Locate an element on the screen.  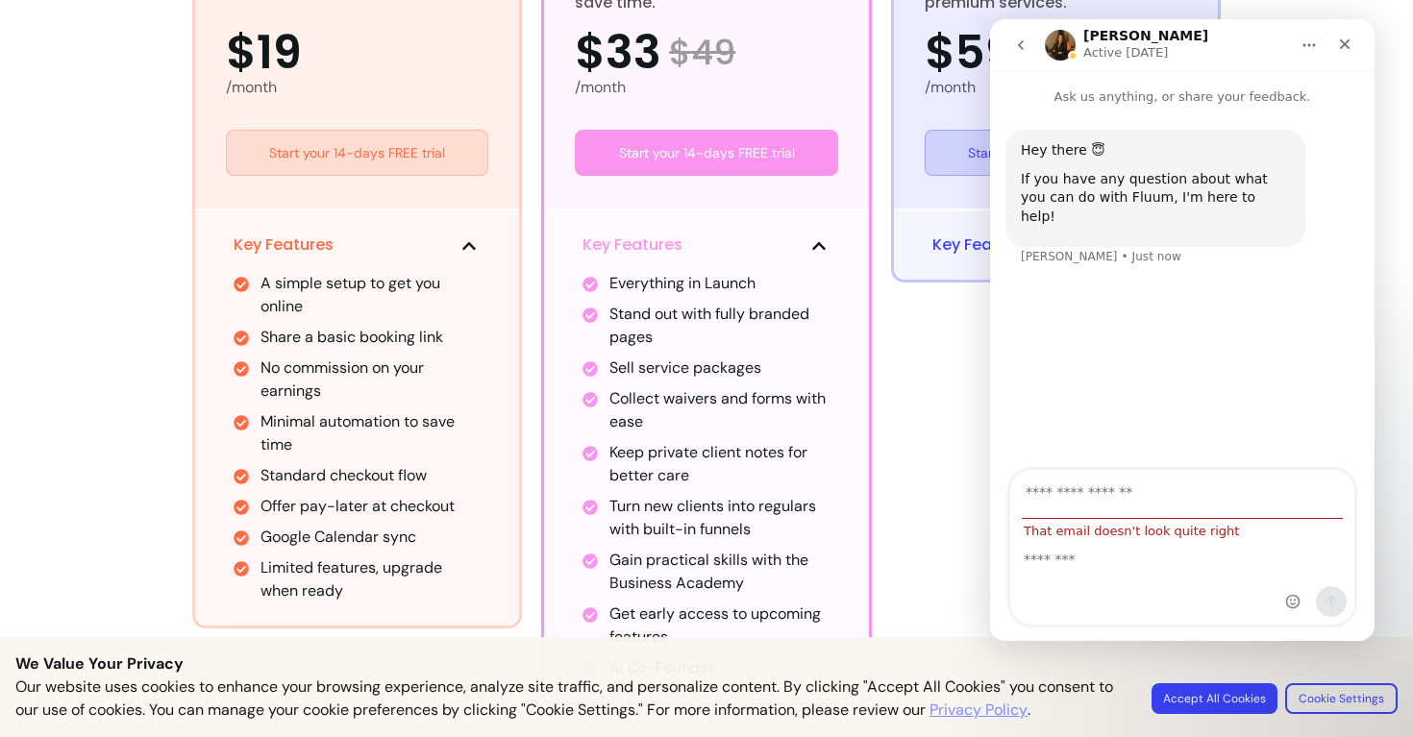
li: Standard checkout flow is located at coordinates (371, 476).